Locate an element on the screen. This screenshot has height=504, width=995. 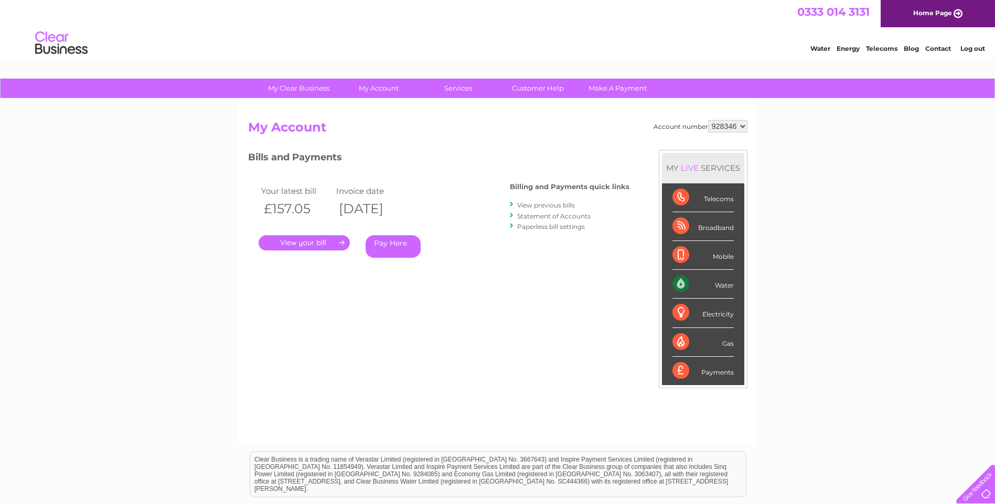
div: Broadband is located at coordinates (703, 227).